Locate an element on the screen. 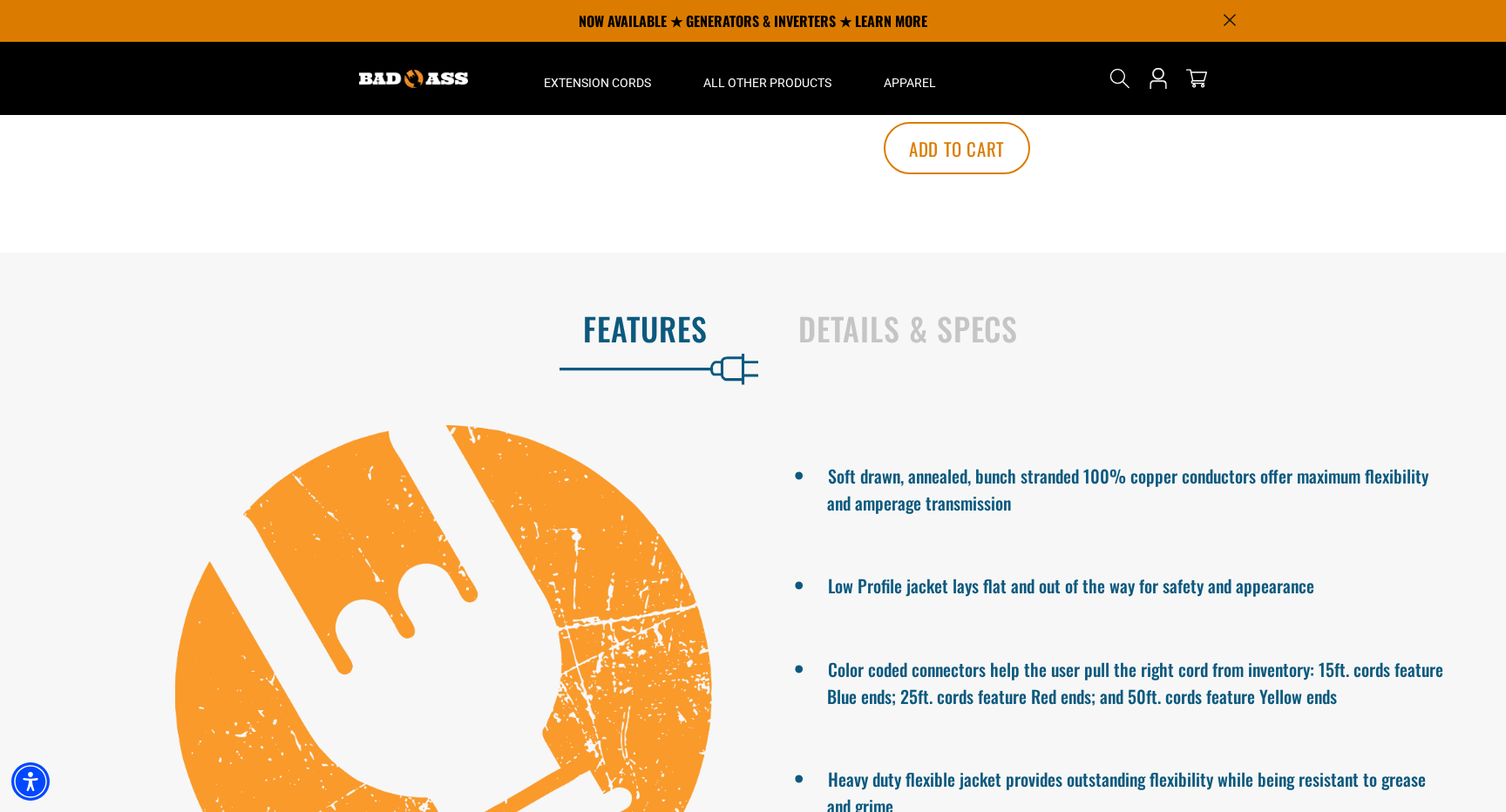 The image size is (1506, 812). img: Bad Ass Extension Cords is located at coordinates (413, 79).